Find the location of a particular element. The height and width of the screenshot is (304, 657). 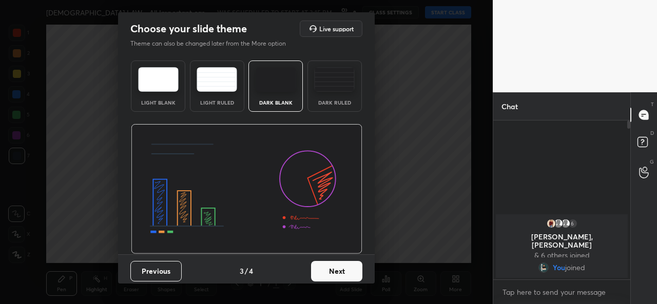

p: D is located at coordinates (652, 133).